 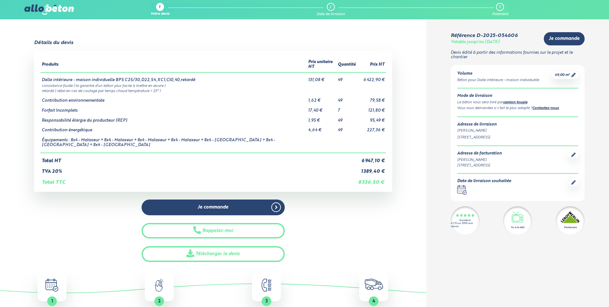 I want to click on td: 7, so click(x=347, y=108).